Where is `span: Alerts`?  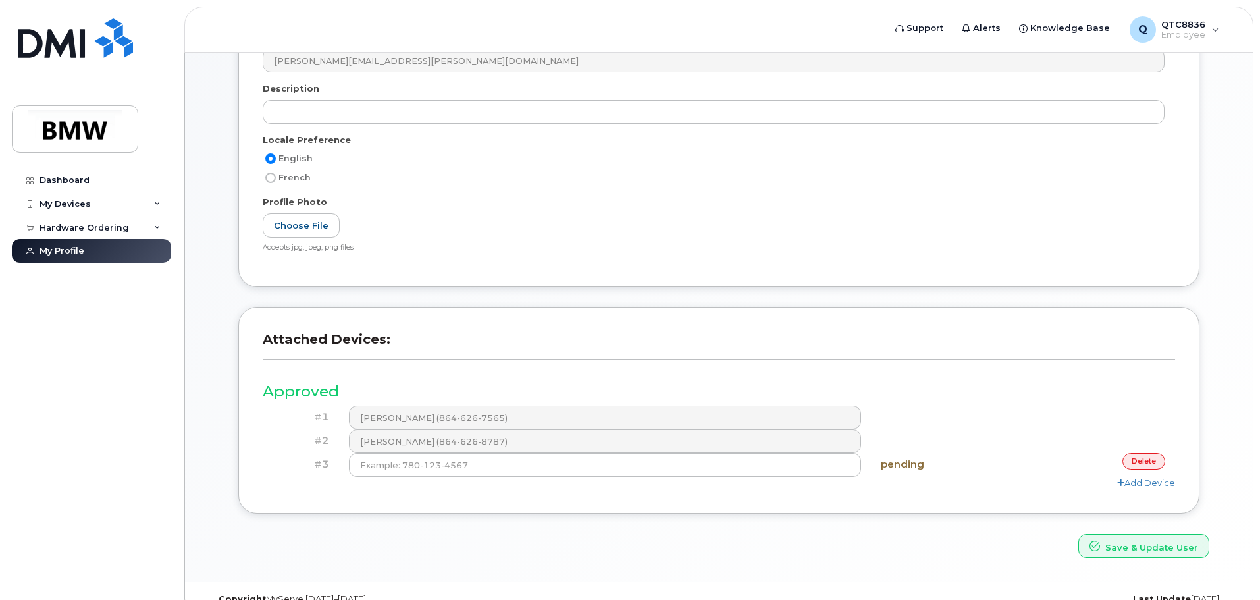
span: Alerts is located at coordinates (987, 28).